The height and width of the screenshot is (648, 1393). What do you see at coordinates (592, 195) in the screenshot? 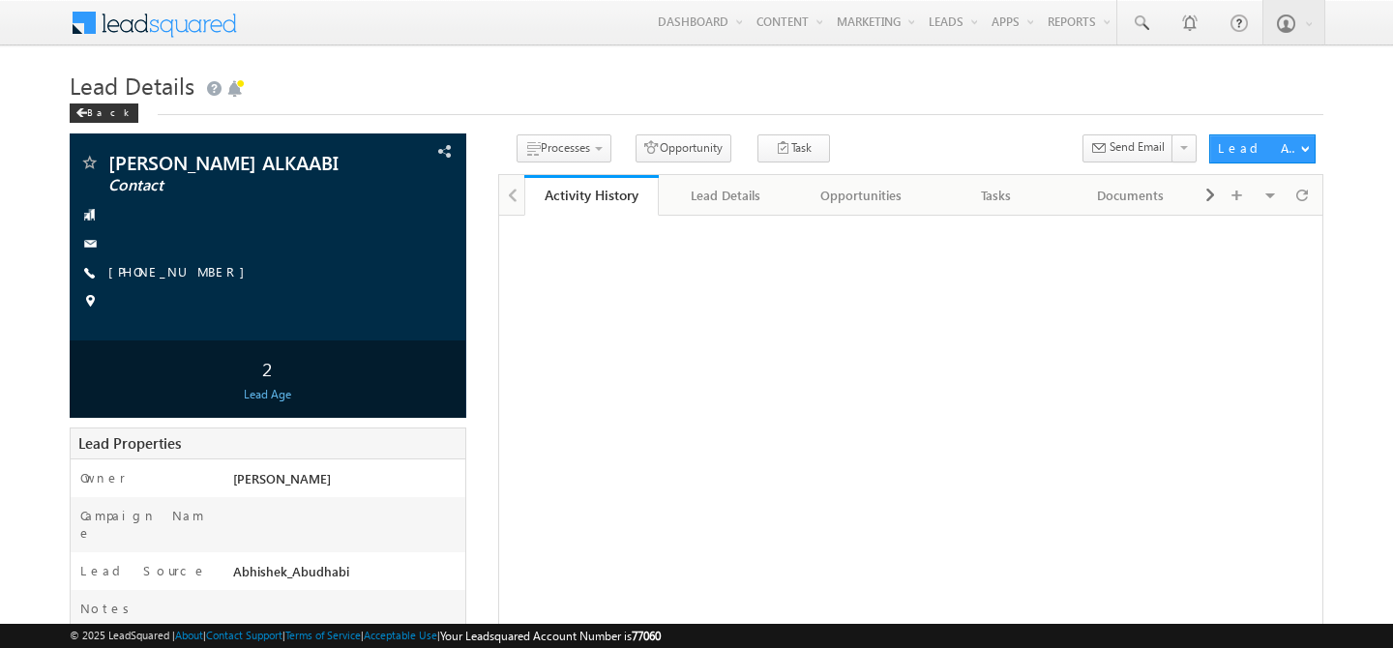
I see `a: Activity History` at bounding box center [592, 195].